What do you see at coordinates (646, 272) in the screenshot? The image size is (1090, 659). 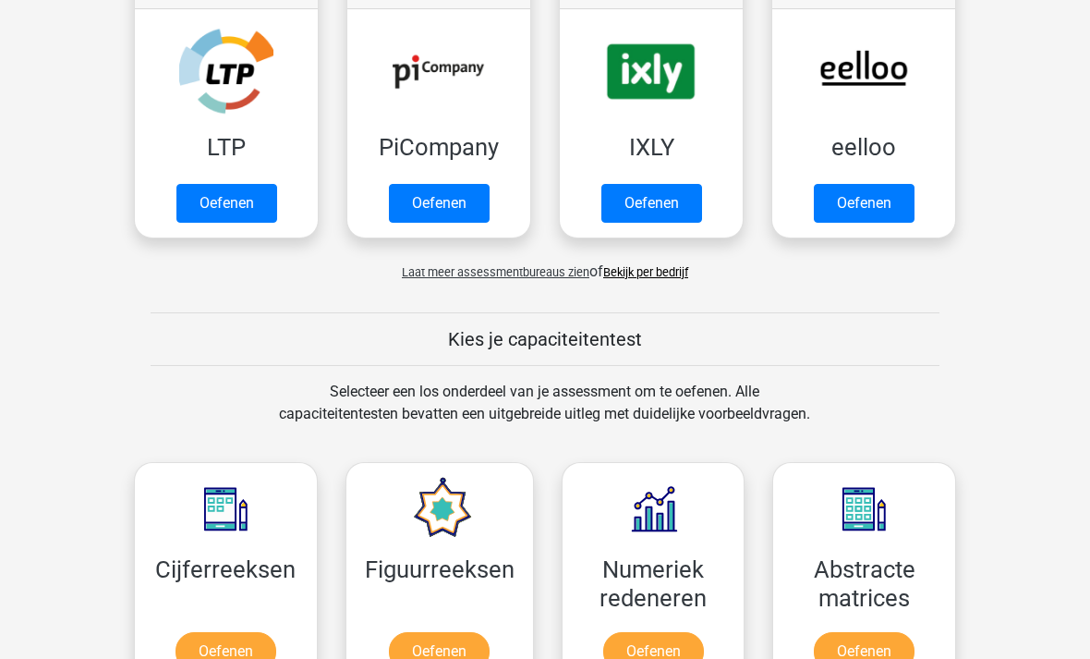 I see `a: Bekijk per bedrijf` at bounding box center [646, 272].